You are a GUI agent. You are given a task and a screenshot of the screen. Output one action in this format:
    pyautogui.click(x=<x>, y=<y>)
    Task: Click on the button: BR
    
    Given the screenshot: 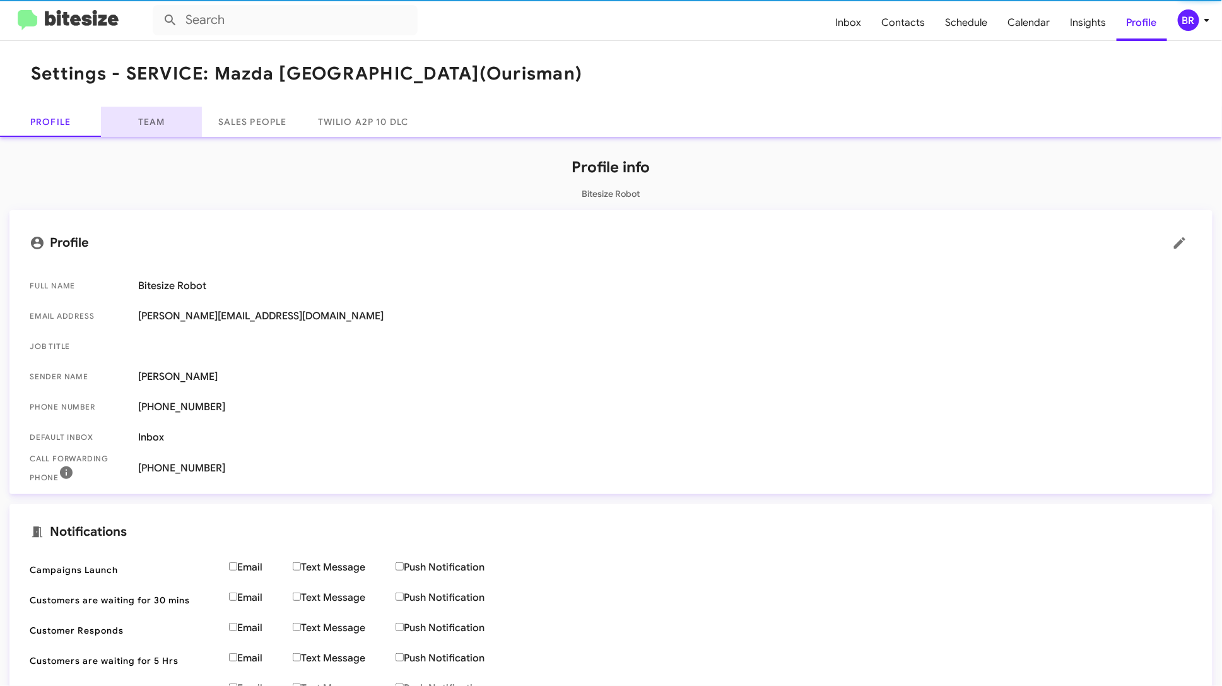 What is the action you would take?
    pyautogui.click(x=1188, y=20)
    